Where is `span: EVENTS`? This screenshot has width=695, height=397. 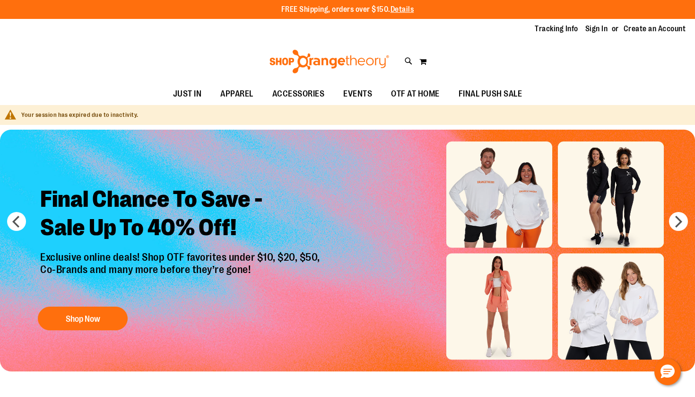
span: EVENTS is located at coordinates (357, 94).